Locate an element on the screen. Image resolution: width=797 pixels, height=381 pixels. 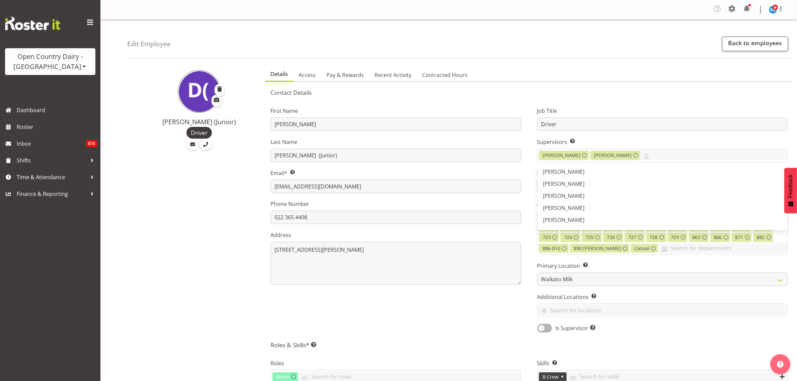
h5: Contact Details is located at coordinates (529, 92).